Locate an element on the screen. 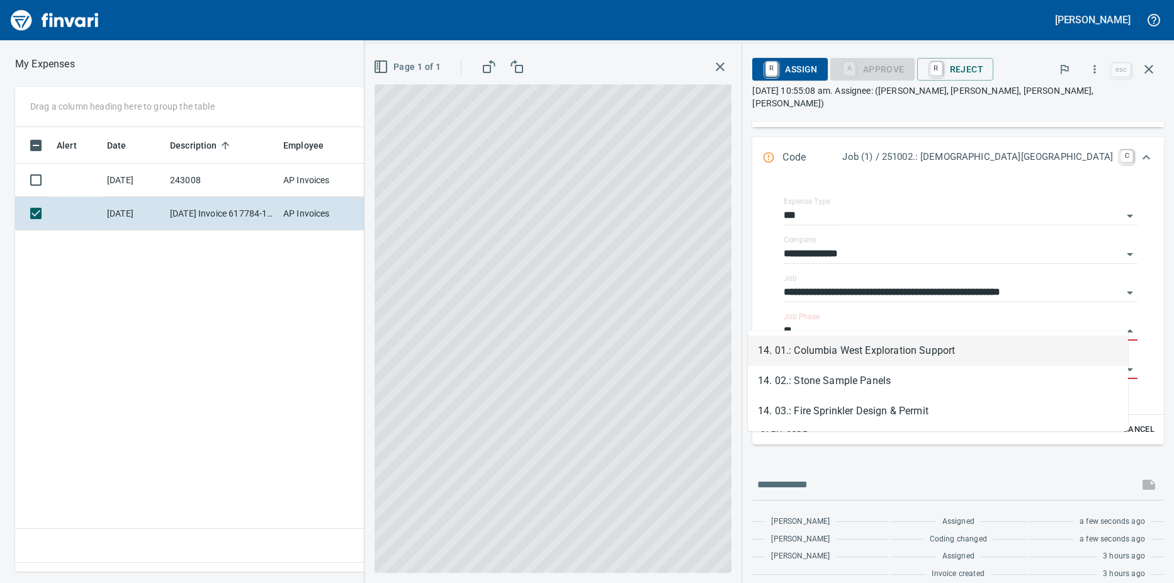 The height and width of the screenshot is (583, 1174). li: 14. 01.: Columbia West Exploration Support is located at coordinates (938, 351).